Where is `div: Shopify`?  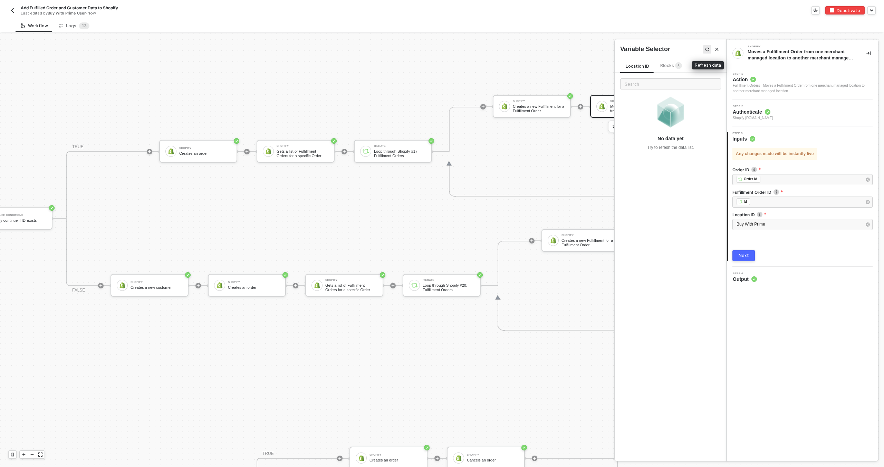 div: Shopify is located at coordinates (799, 47).